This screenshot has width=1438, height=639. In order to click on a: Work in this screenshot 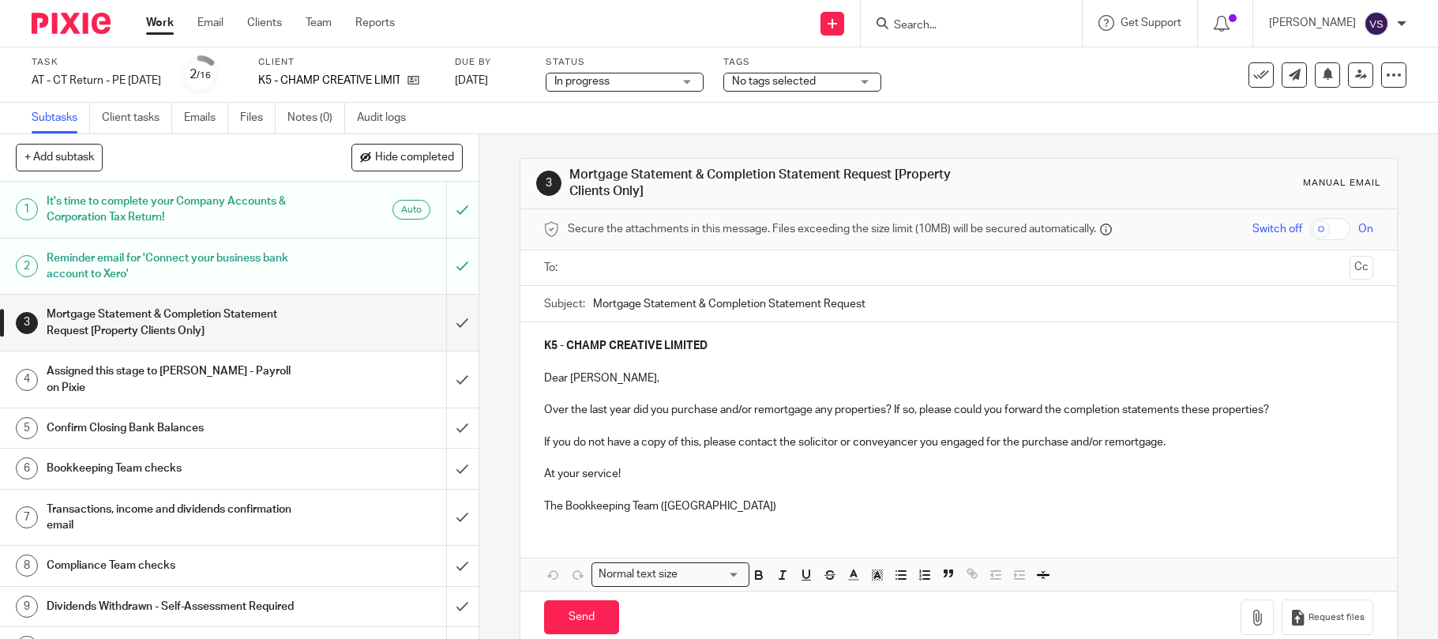, I will do `click(160, 23)`.